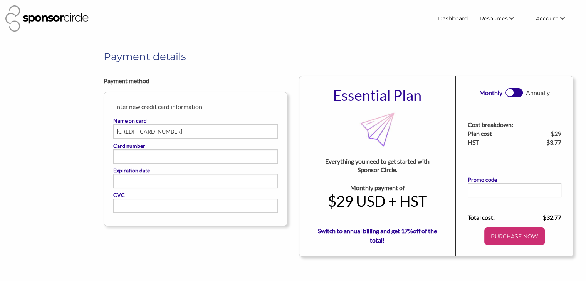  Describe the element at coordinates (549, 142) in the screenshot. I see `div: $3.77` at that location.